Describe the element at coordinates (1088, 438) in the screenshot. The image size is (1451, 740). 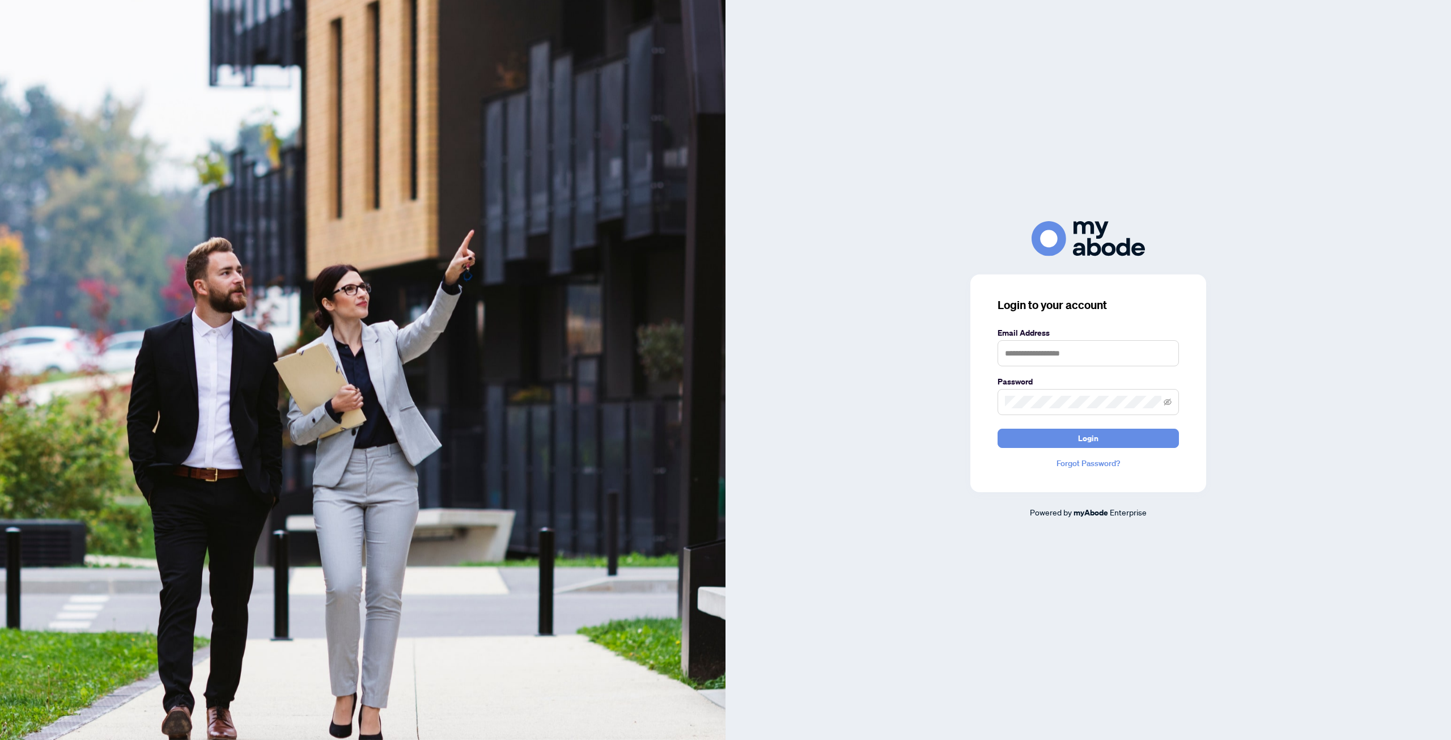
I see `button: Login` at that location.